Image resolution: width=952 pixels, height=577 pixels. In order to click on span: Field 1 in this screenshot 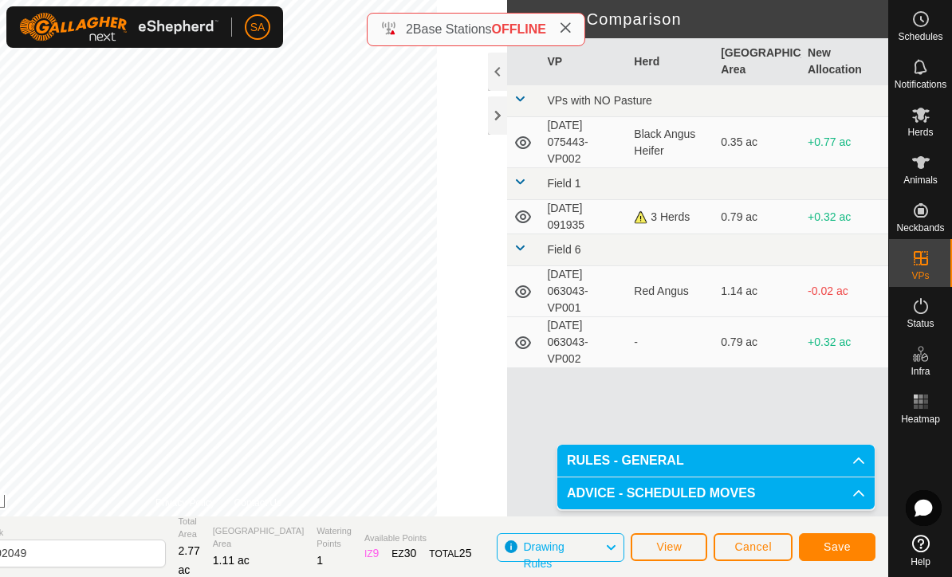, I will do `click(563, 183)`.